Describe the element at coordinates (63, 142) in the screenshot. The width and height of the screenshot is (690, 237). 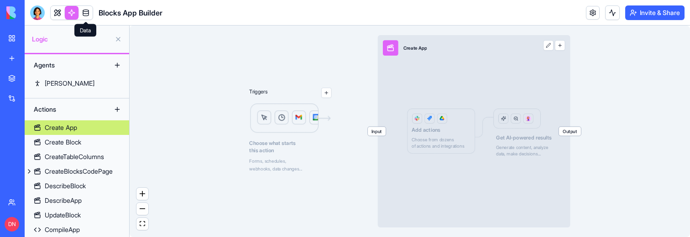
I see `div: Create Block` at that location.